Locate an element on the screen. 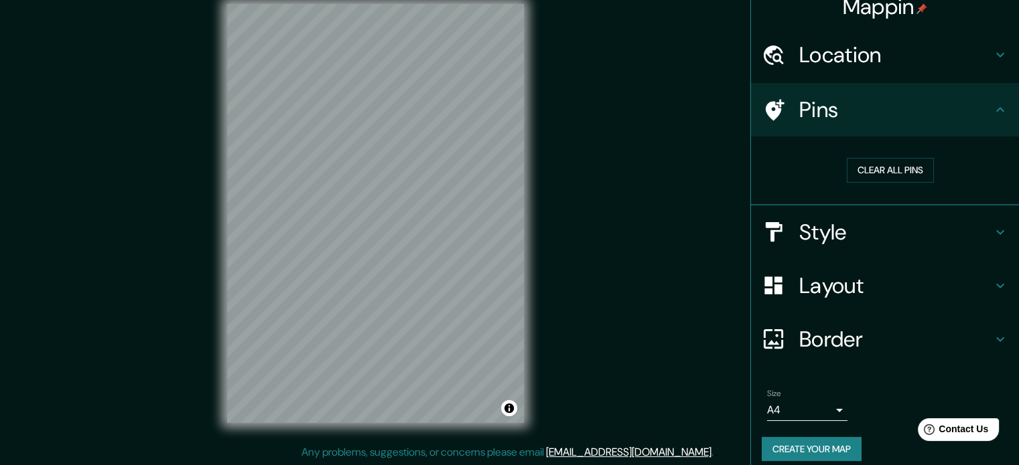 The height and width of the screenshot is (465, 1019). div: Style is located at coordinates (885, 232).